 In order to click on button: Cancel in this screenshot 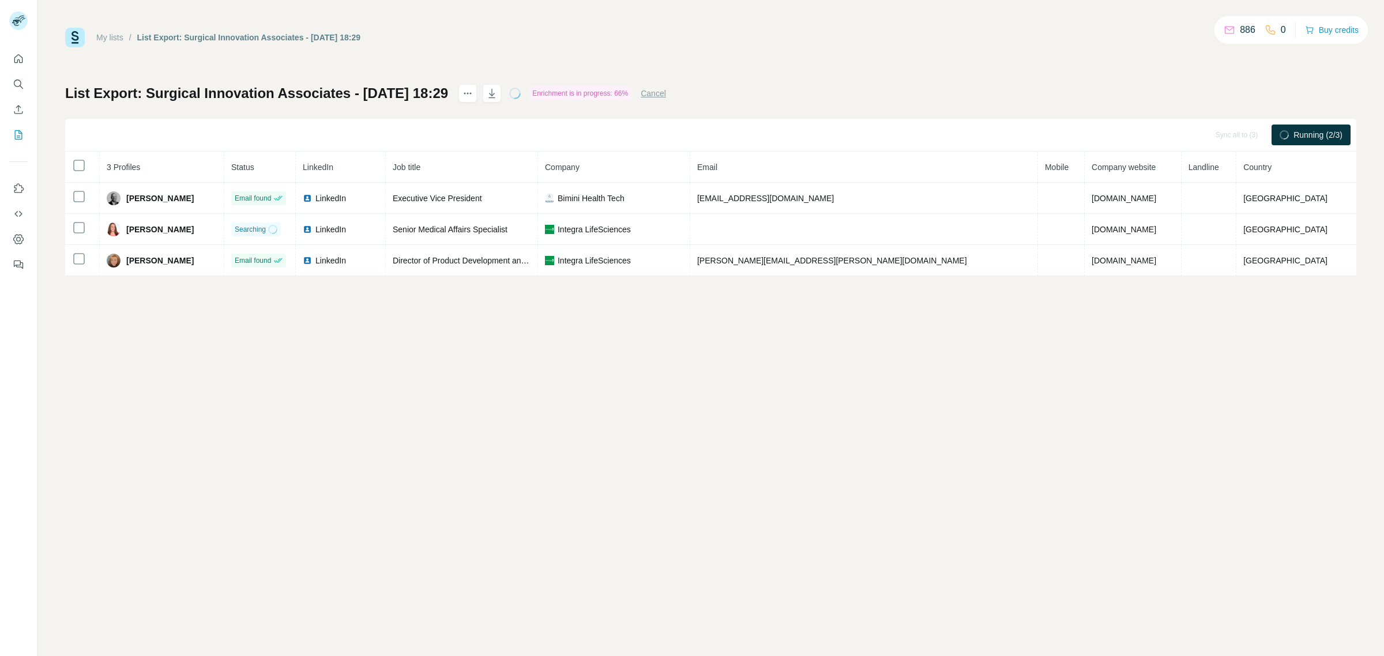, I will do `click(654, 93)`.